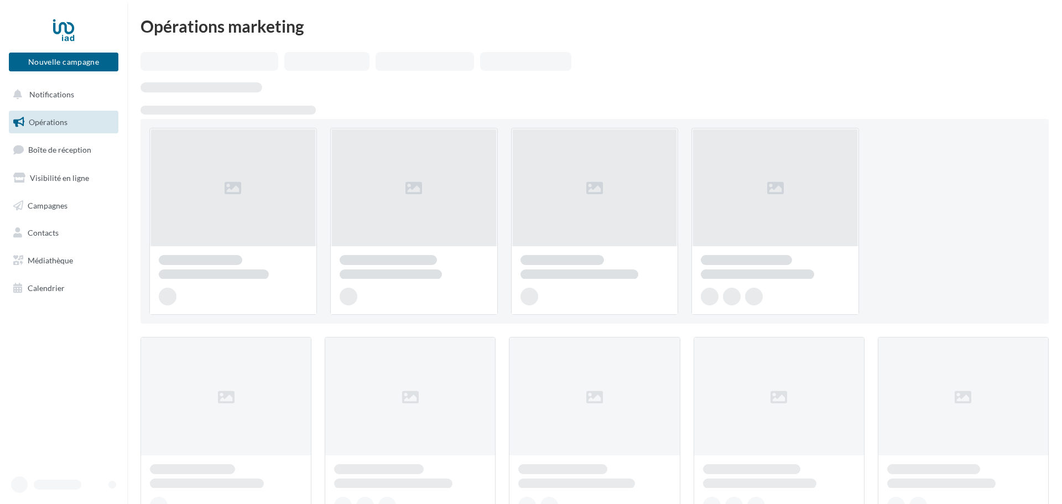  What do you see at coordinates (60, 149) in the screenshot?
I see `span: Boîte de réception` at bounding box center [60, 149].